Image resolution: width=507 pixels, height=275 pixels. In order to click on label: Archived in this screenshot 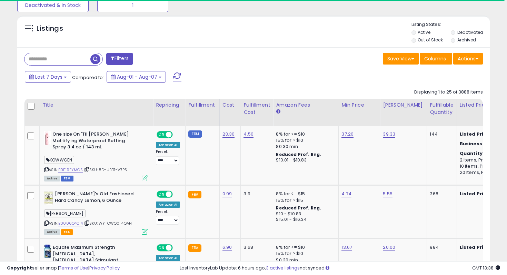, I will do `click(466, 40)`.